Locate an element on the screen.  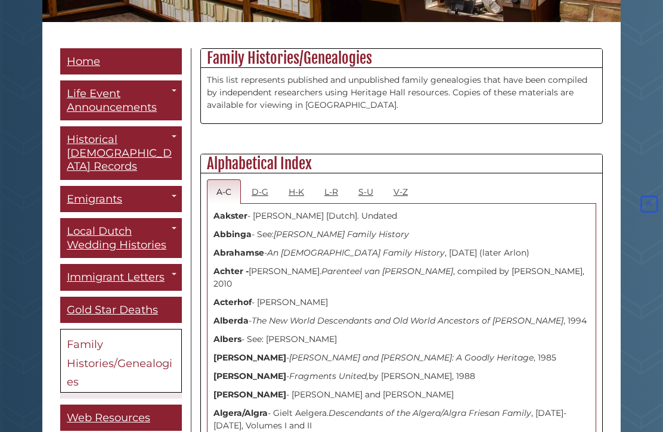
p: - , 1985 is located at coordinates (401, 358).